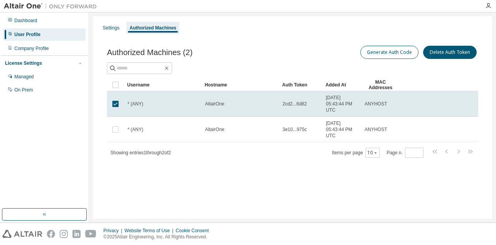  I want to click on img: altair_logo.svg, so click(22, 234).